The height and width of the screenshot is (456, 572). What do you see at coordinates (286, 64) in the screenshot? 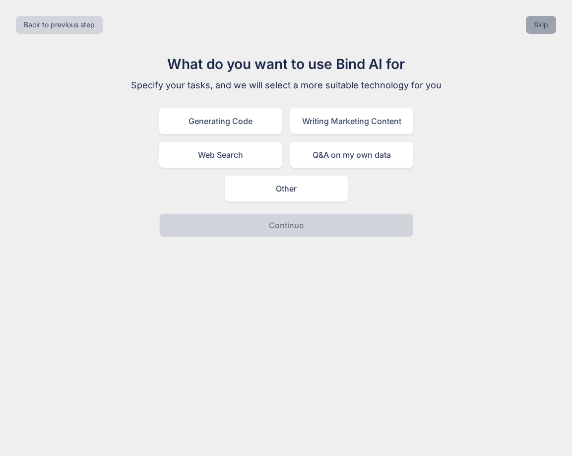
I see `h1: What do you want to use Bind AI for` at bounding box center [286, 64].